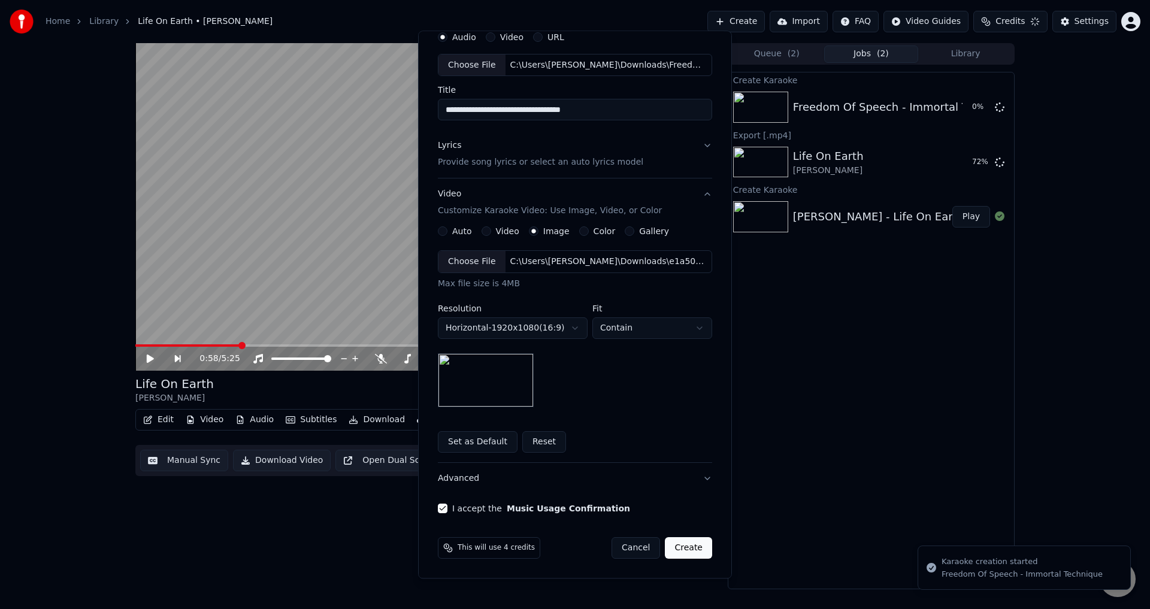 This screenshot has height=609, width=1150. What do you see at coordinates (575, 203) in the screenshot?
I see `button: VideoCustomize Karaoke Video: Use Image, Video, or Color` at bounding box center [575, 203].